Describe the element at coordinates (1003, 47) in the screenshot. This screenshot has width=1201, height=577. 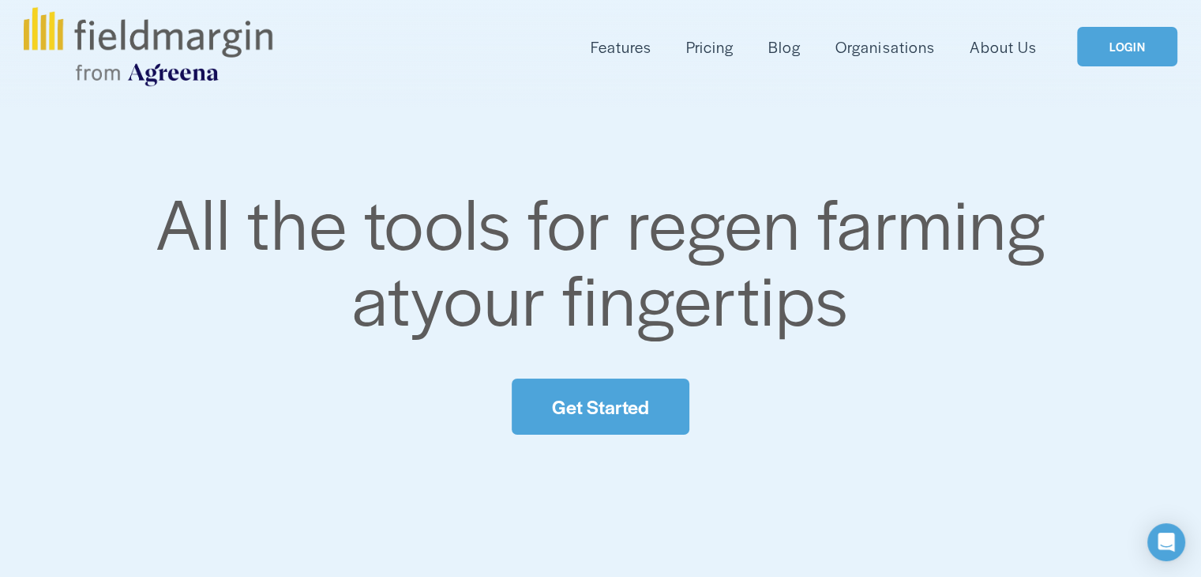
I see `a: About Us` at that location.